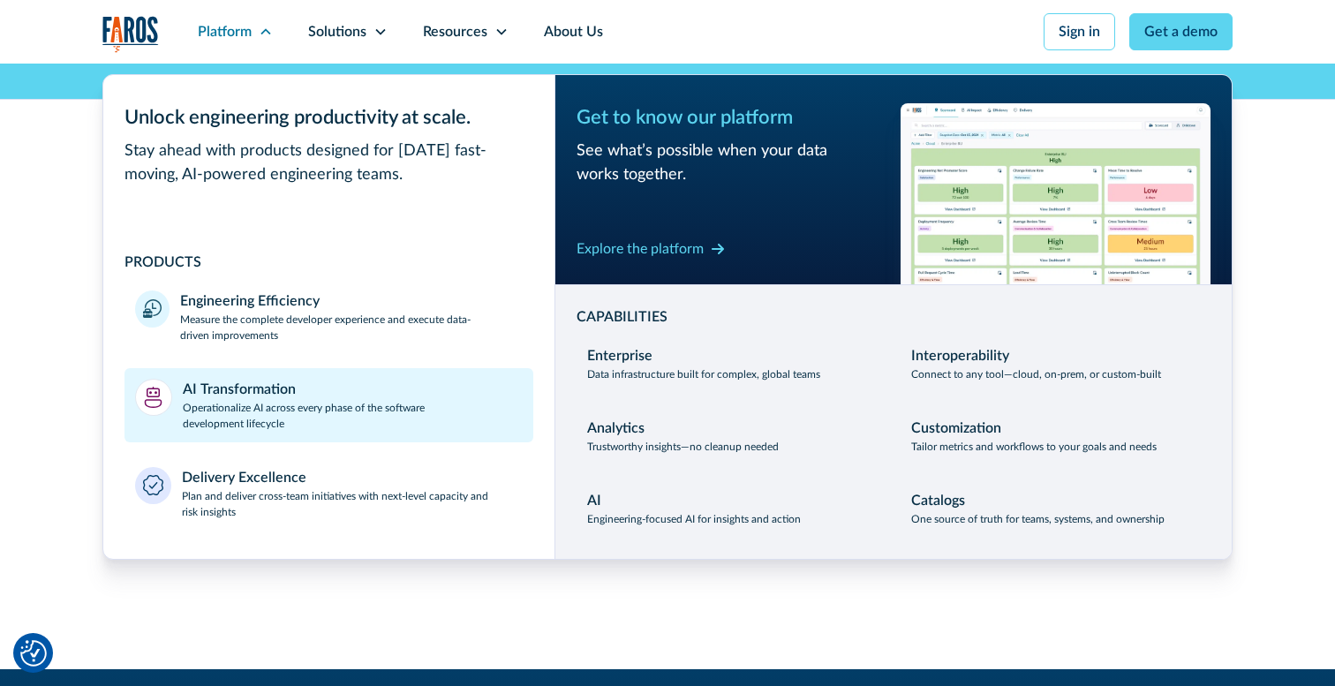  I want to click on img: Workflow productivity trends heatmap chart, so click(1055, 193).